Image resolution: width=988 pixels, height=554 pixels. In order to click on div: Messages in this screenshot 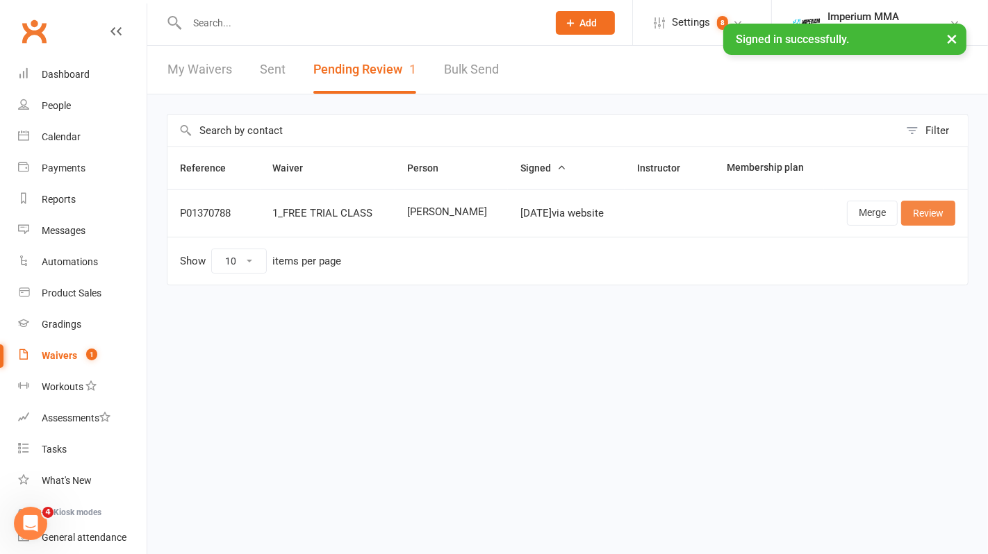, I will do `click(63, 231)`.